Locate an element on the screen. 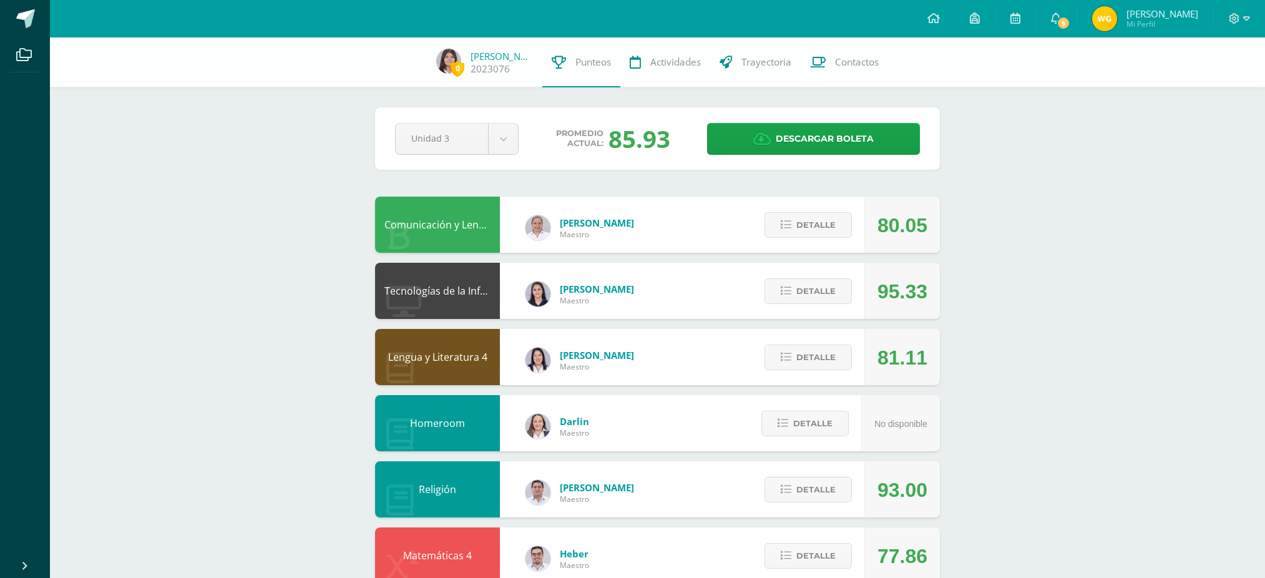  a: Descargar boleta is located at coordinates (813, 139).